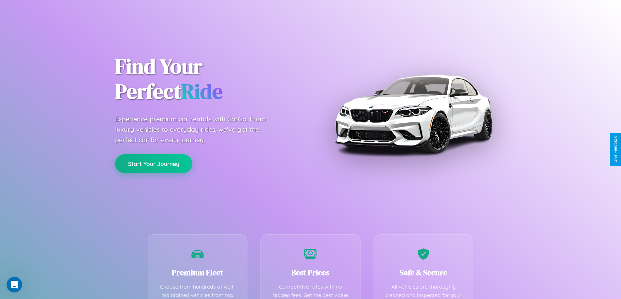  Describe the element at coordinates (197, 273) in the screenshot. I see `h3: Premium Fleet` at that location.